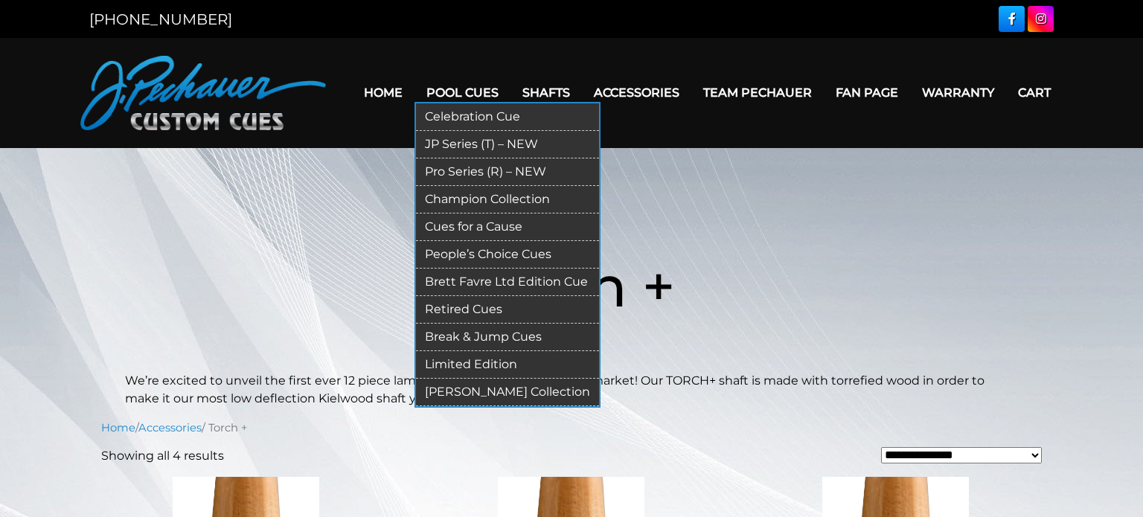 The width and height of the screenshot is (1143, 517). What do you see at coordinates (958, 92) in the screenshot?
I see `a: Warranty` at bounding box center [958, 92].